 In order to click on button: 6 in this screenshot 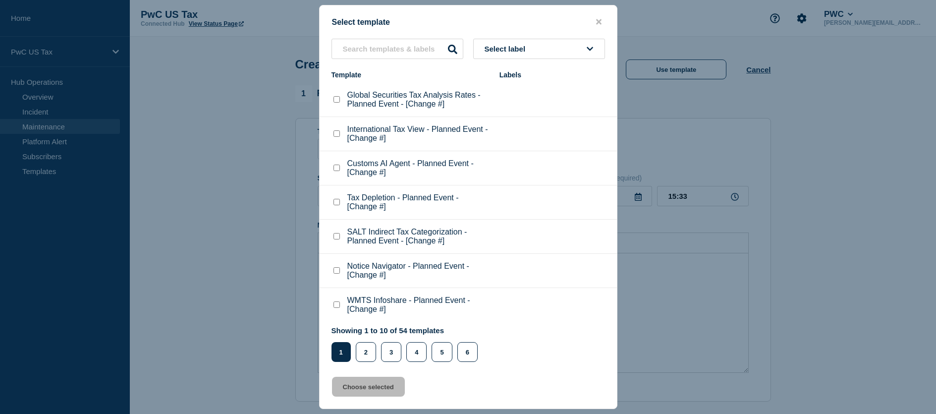, I will do `click(467, 352)`.